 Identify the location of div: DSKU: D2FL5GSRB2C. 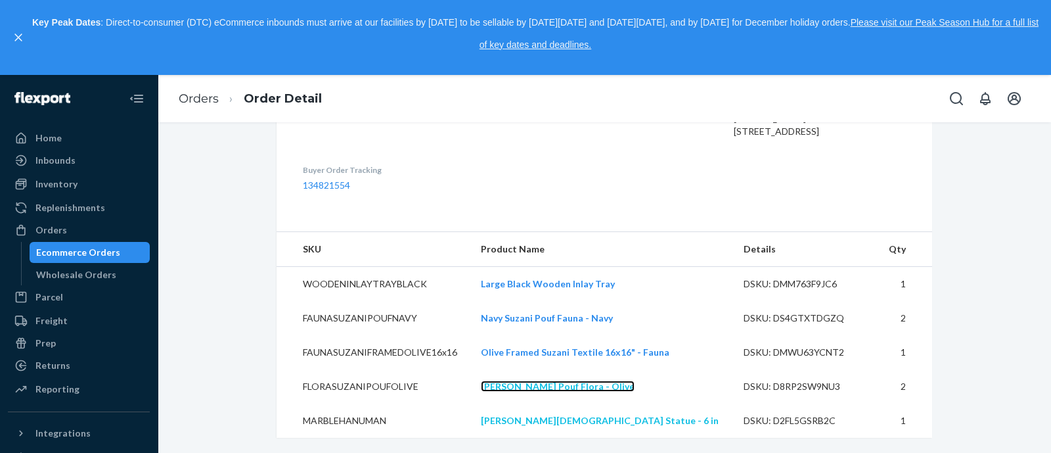
(805, 420).